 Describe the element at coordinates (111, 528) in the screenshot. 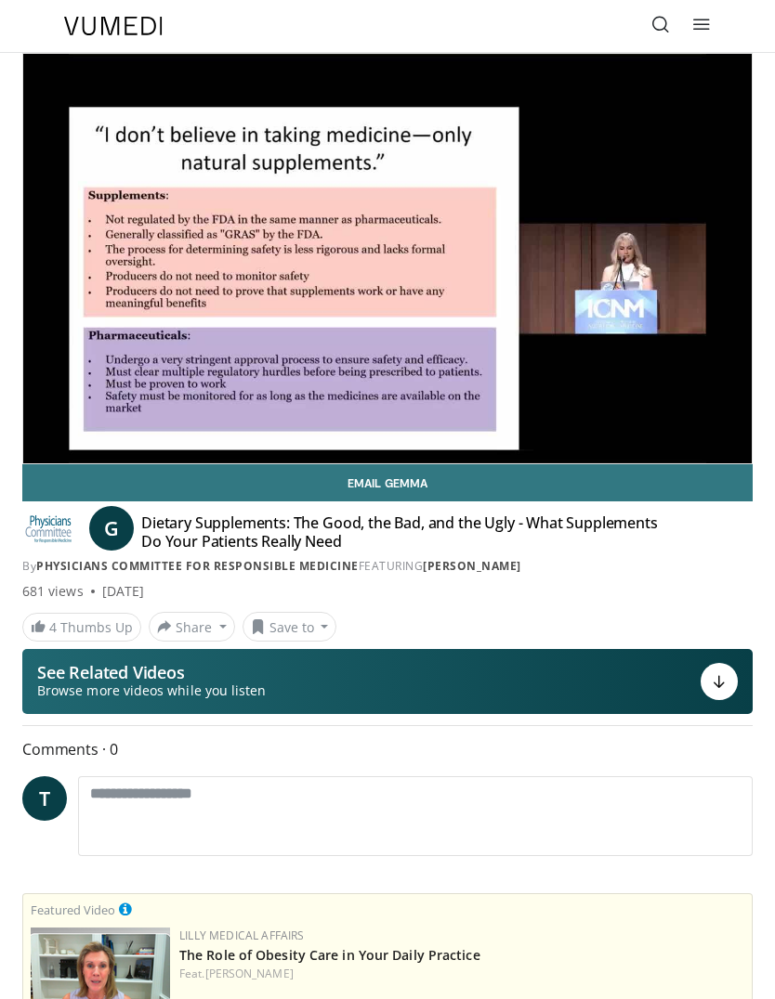

I see `span: G` at that location.